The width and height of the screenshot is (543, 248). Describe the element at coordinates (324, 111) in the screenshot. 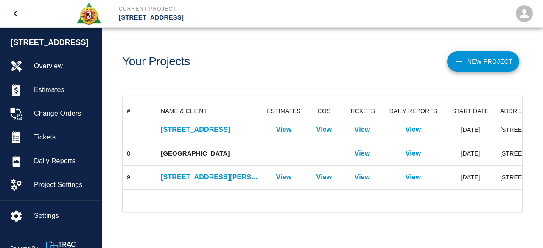

I see `div: COS` at that location.